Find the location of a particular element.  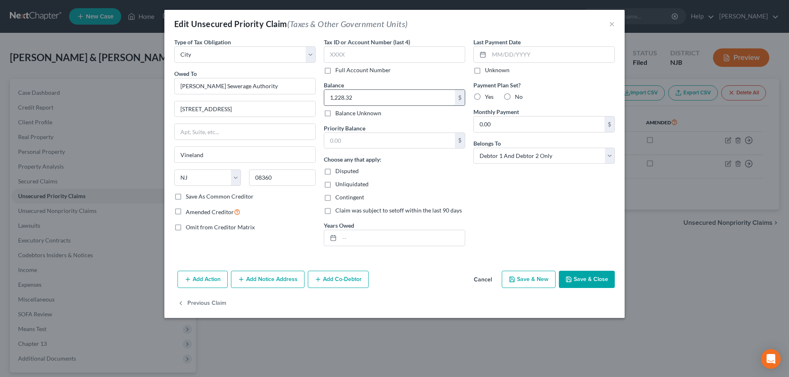

input: Search creditor by name... is located at coordinates (245, 86).